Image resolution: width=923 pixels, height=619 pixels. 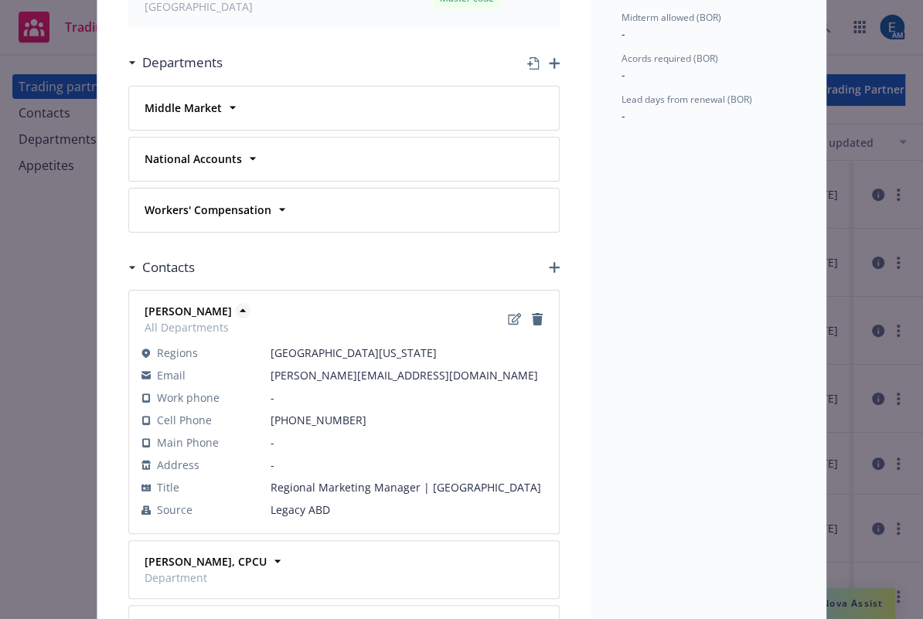 I want to click on strong: National Accounts, so click(x=193, y=158).